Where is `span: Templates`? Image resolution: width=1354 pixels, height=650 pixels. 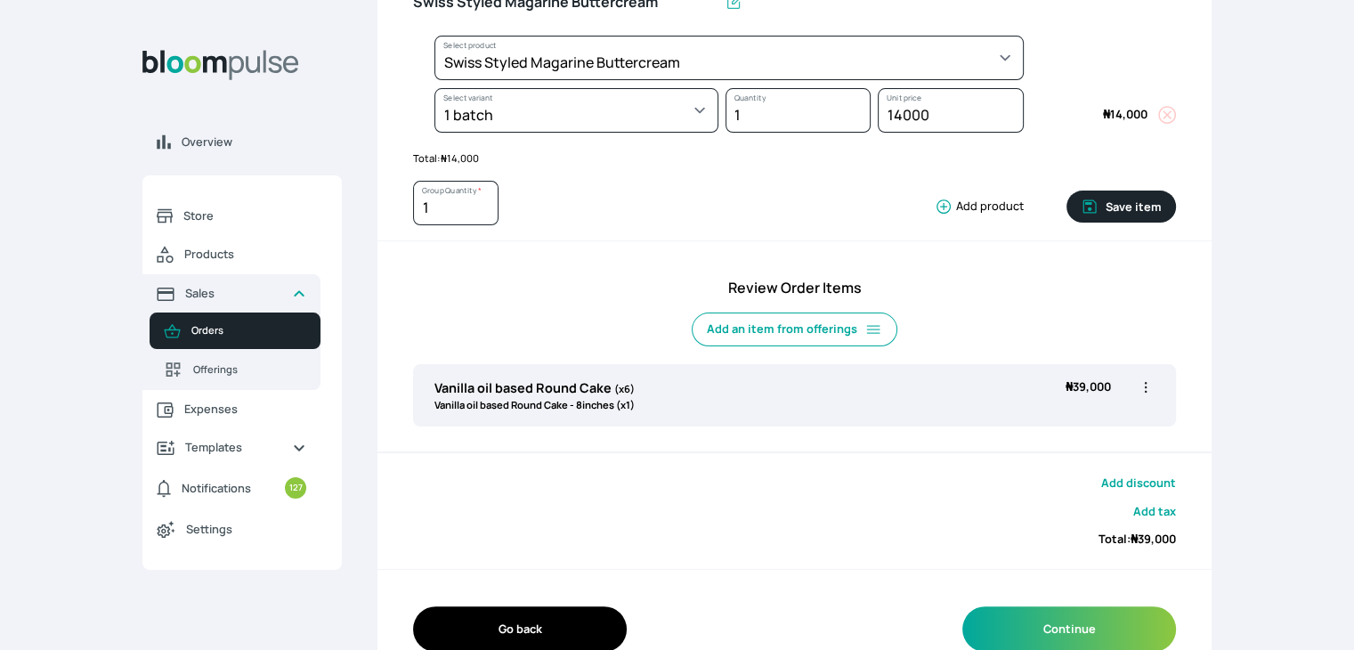 span: Templates is located at coordinates (231, 447).